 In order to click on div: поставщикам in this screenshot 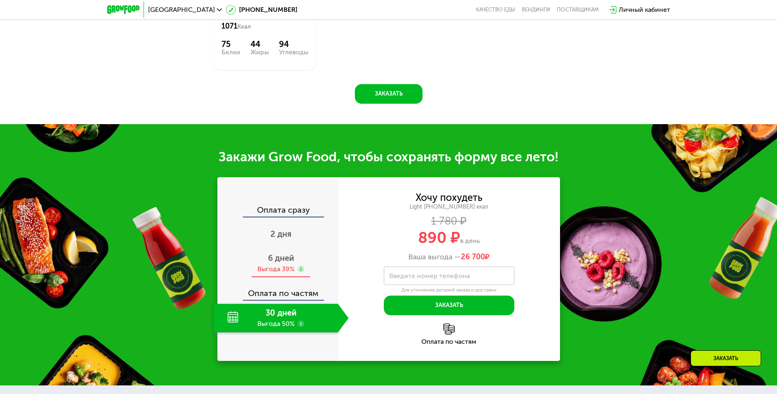, I will do `click(578, 10)`.